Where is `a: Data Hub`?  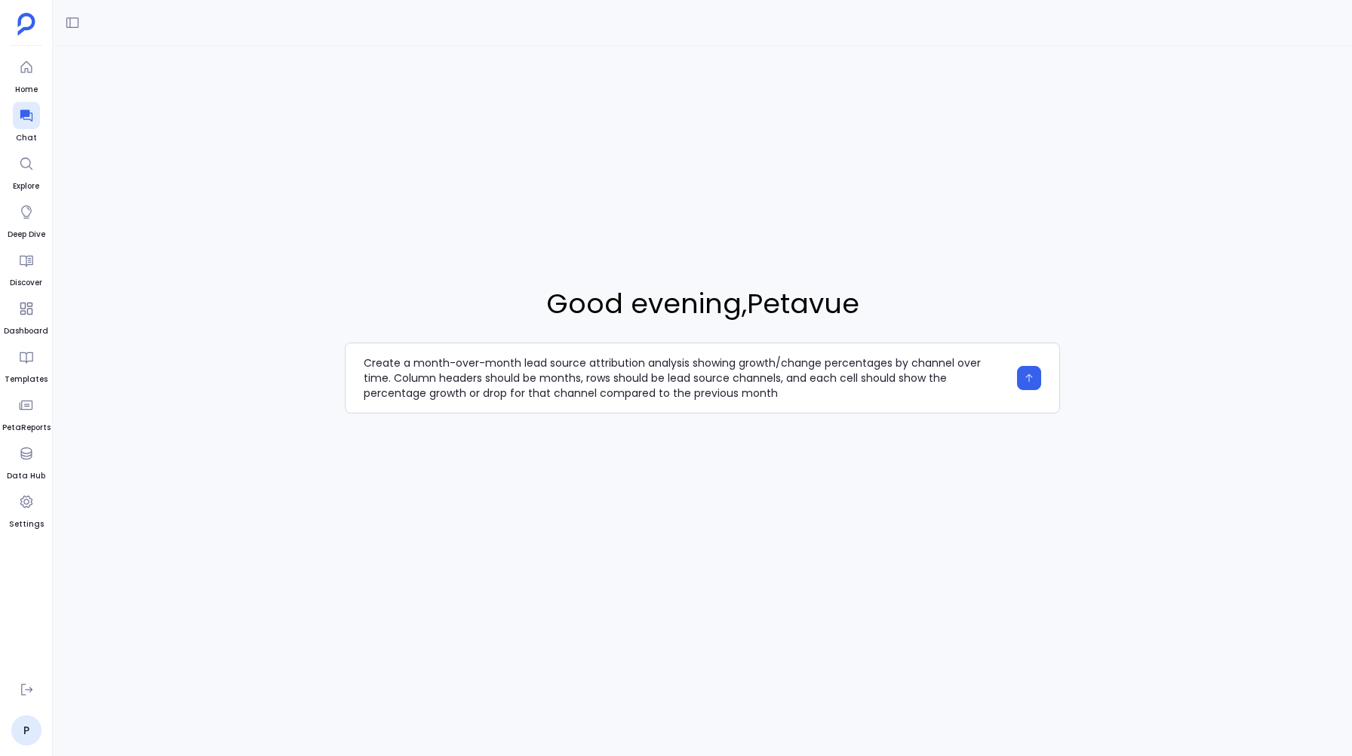 a: Data Hub is located at coordinates (26, 461).